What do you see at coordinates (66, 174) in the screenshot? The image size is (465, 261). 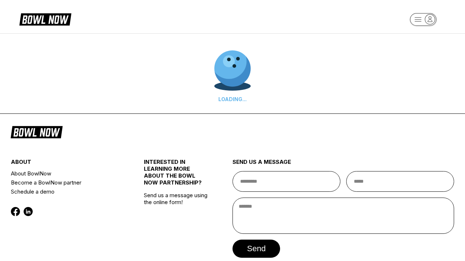 I see `a: About BowlNow` at bounding box center [66, 174].